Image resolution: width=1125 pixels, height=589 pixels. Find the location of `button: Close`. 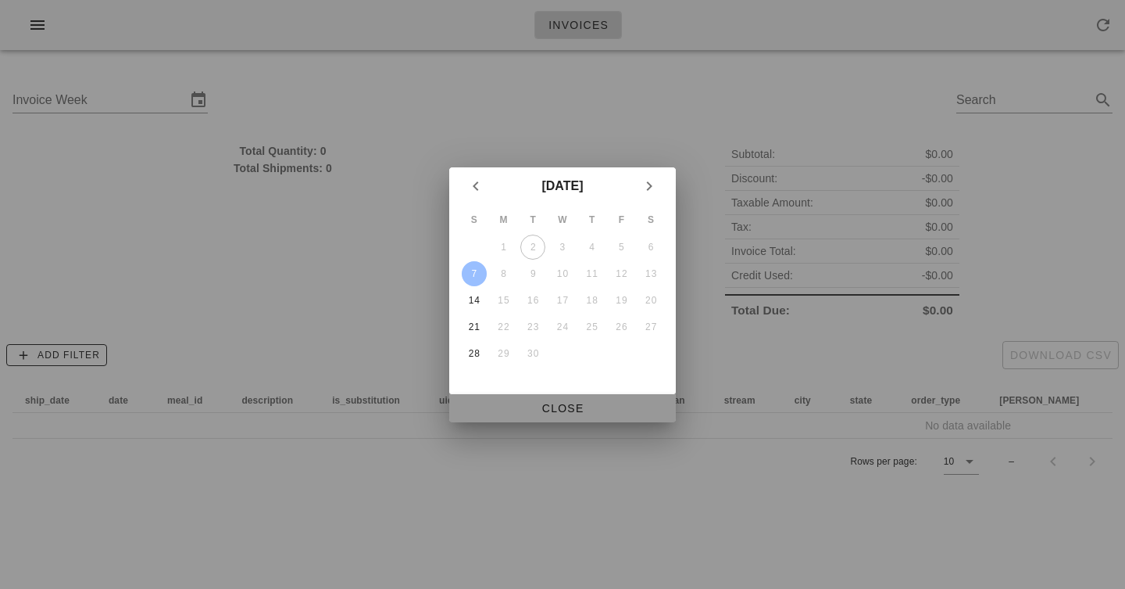

button: Close is located at coordinates (563, 408).